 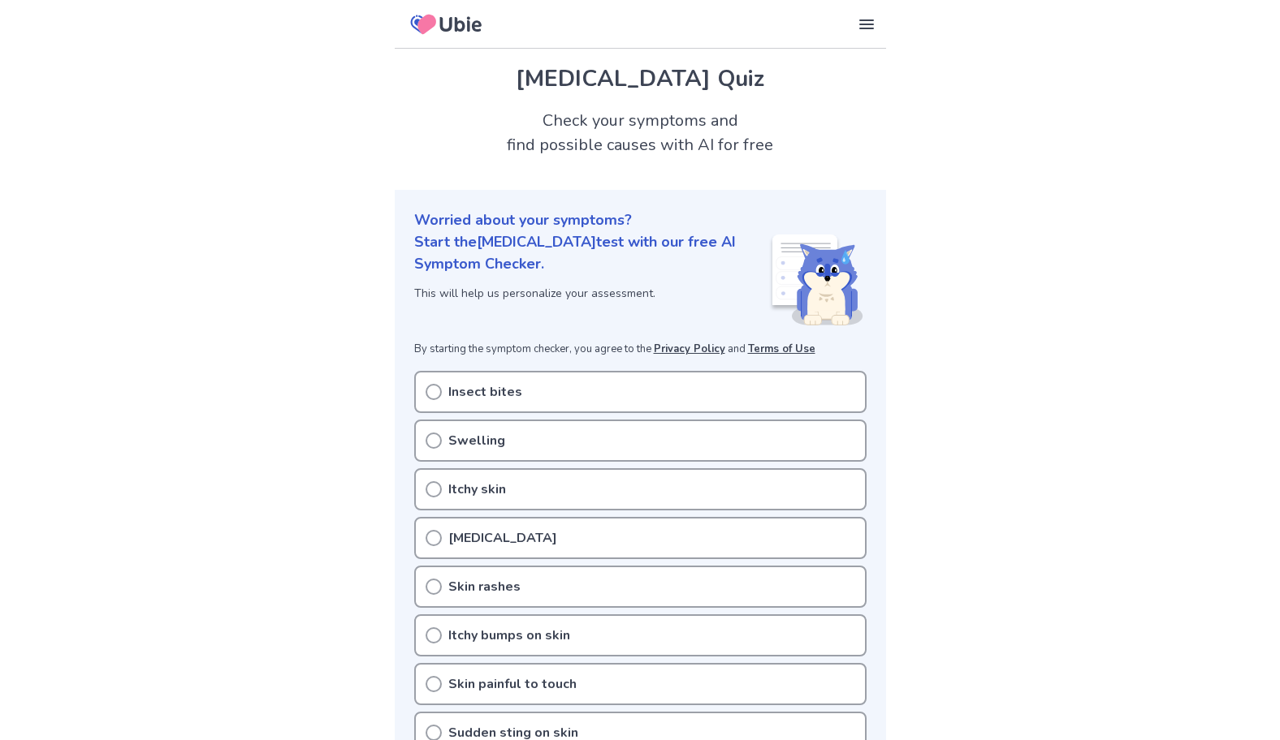 What do you see at coordinates (689, 349) in the screenshot?
I see `a: Privacy Policy` at bounding box center [689, 349].